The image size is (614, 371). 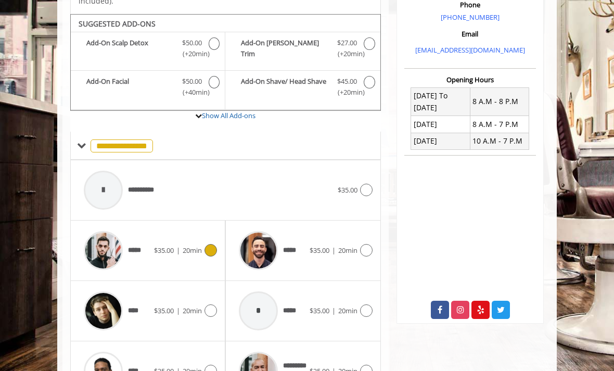 What do you see at coordinates (286, 87) in the screenshot?
I see `b: Add-On Shave/ Head Shave` at bounding box center [286, 87].